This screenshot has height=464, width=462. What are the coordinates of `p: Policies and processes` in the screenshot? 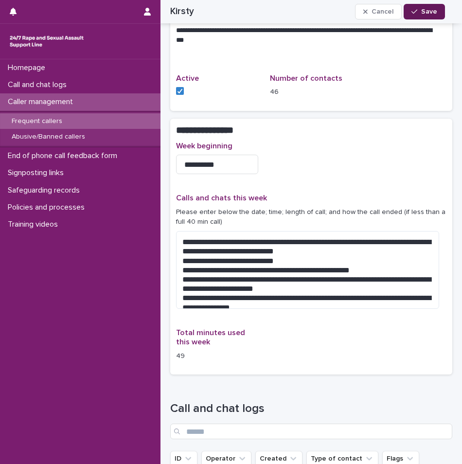 It's located at (48, 207).